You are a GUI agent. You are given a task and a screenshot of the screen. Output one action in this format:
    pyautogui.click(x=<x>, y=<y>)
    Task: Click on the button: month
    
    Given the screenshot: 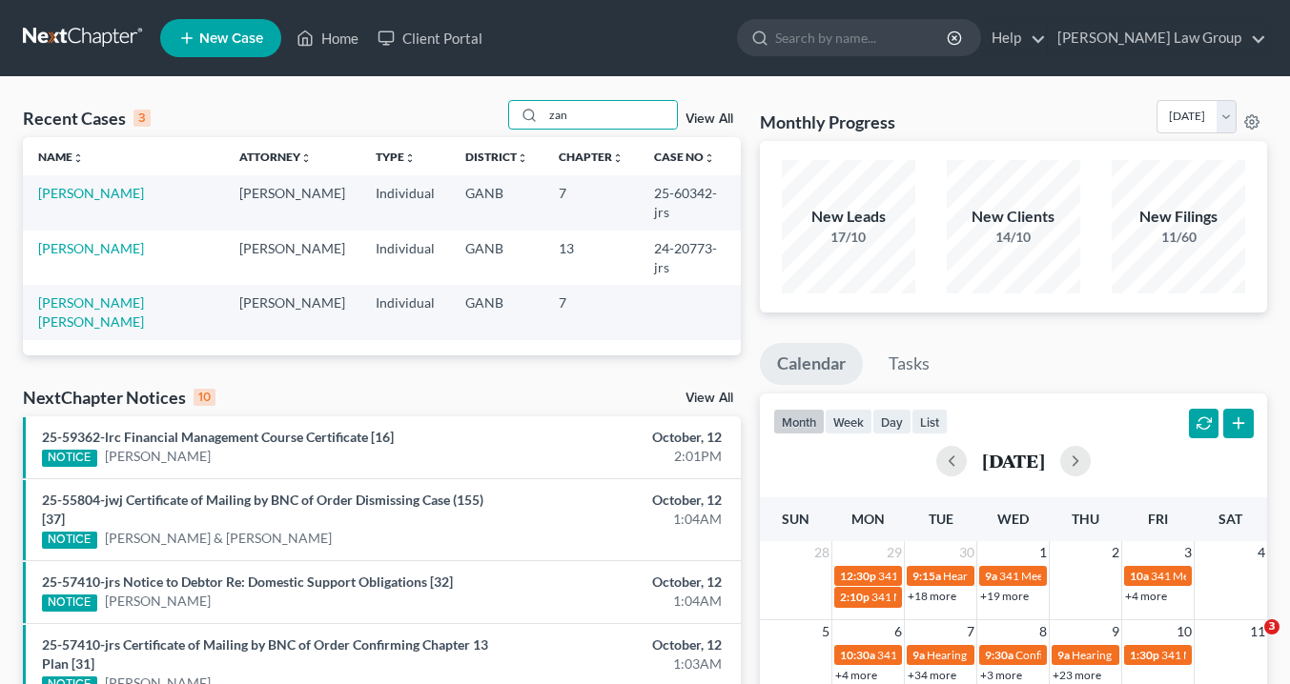 What is the action you would take?
    pyautogui.click(x=799, y=421)
    